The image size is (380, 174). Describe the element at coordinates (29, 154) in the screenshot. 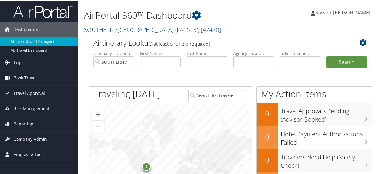

I see `span: Employee Tools` at that location.